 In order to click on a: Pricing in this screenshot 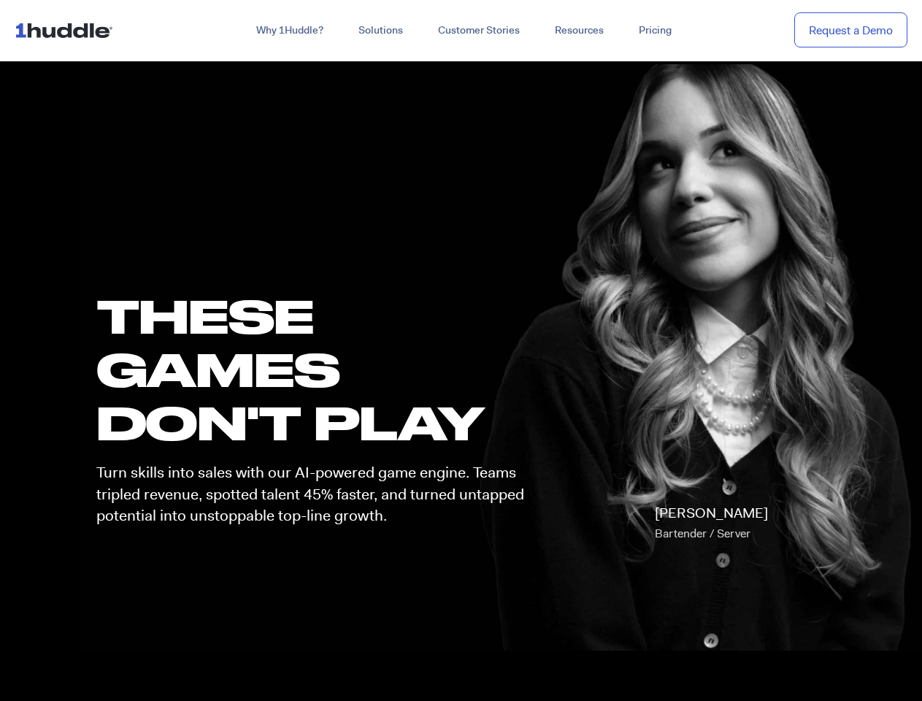, I will do `click(655, 31)`.